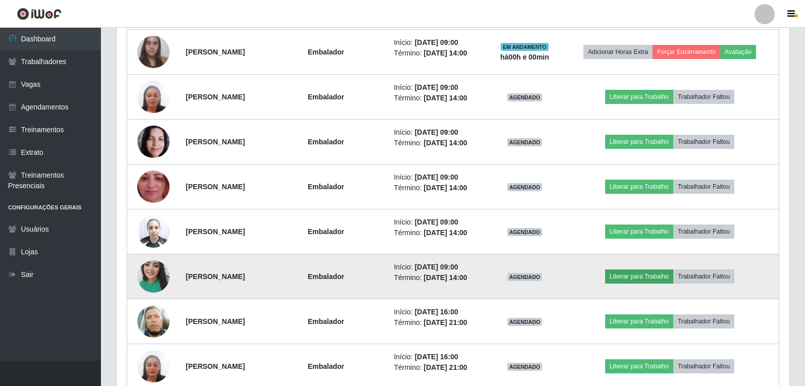 The image size is (805, 386). I want to click on button: Adicionar Horas Extra, so click(618, 52).